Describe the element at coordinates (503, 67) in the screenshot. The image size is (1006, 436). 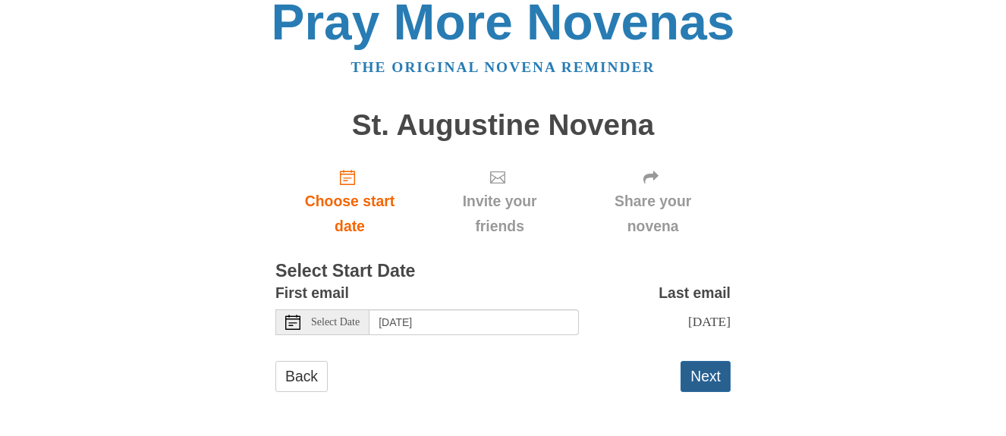
I see `a: The original novena reminder` at that location.